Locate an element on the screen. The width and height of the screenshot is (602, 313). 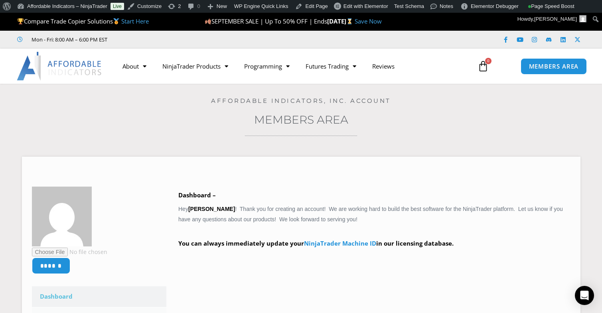
strong: You can always immediately update your in our licensing database. is located at coordinates (316, 243).